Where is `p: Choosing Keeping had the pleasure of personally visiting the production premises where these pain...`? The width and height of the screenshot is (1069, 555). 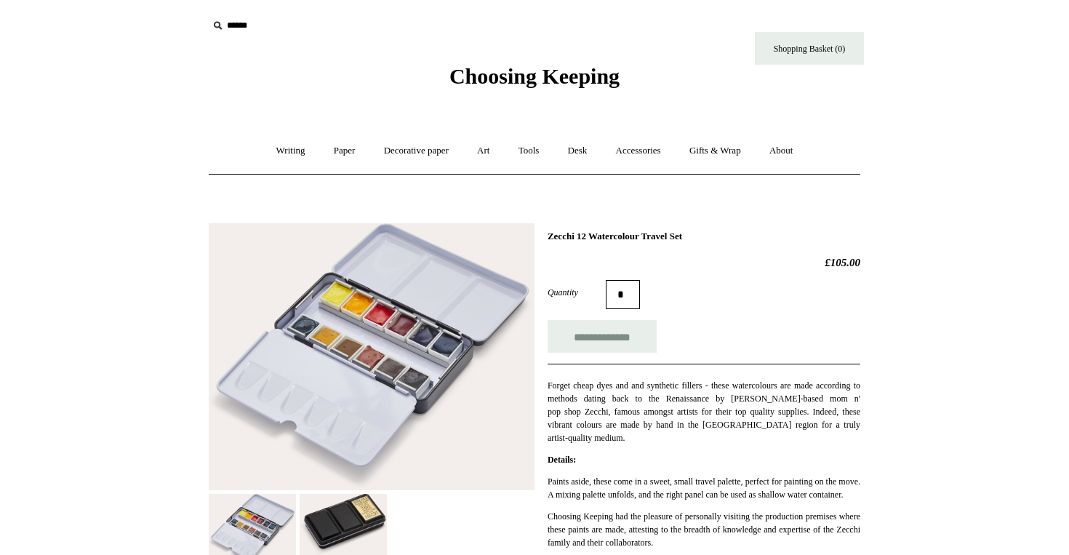 p: Choosing Keeping had the pleasure of personally visiting the production premises where these pain... is located at coordinates (704, 529).